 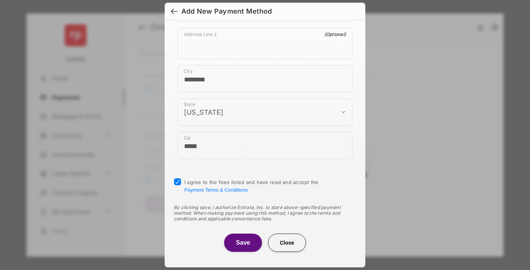 I want to click on div: payment_method_screening[postal_addresses][administrativeArea], so click(x=265, y=112).